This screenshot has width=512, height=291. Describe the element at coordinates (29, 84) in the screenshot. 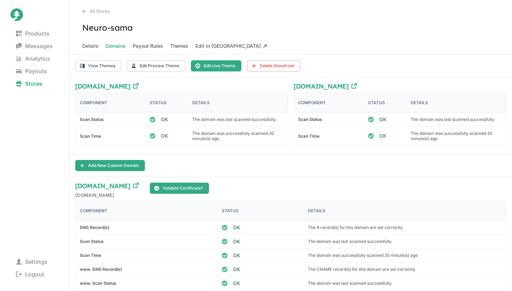

I see `span: Stores` at that location.